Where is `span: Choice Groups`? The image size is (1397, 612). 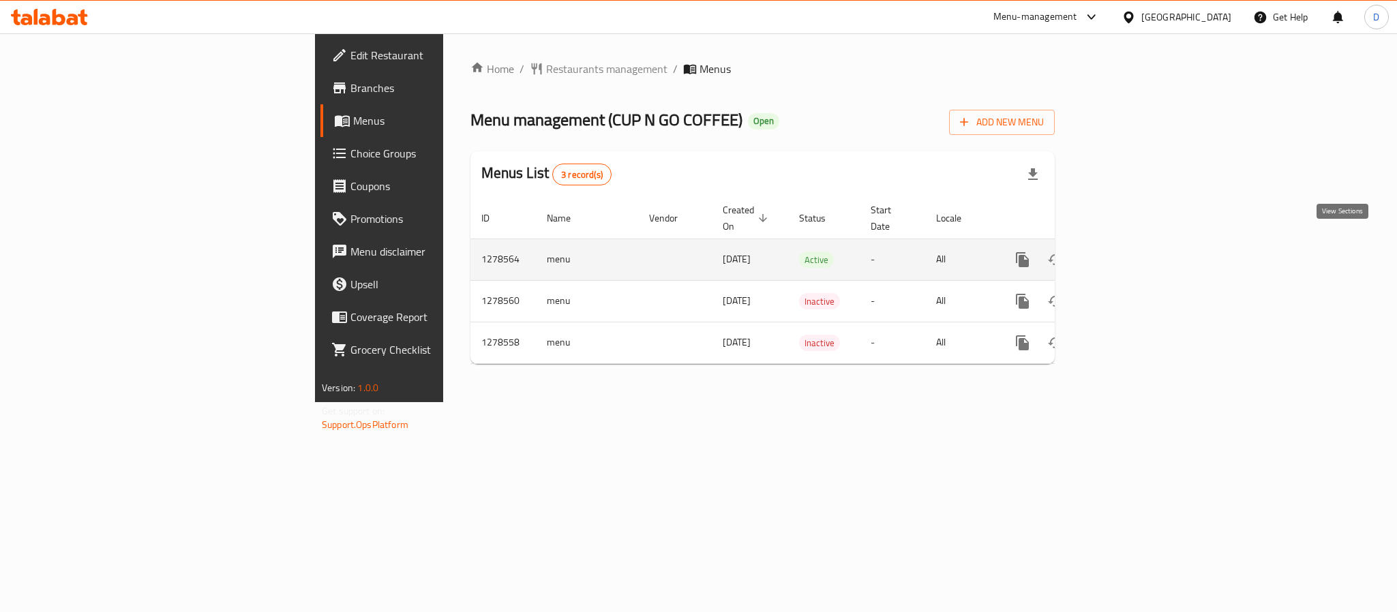 span: Choice Groups is located at coordinates (444, 153).